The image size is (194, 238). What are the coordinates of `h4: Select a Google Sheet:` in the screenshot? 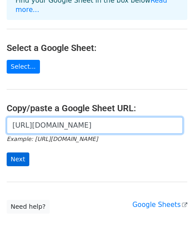 It's located at (97, 48).